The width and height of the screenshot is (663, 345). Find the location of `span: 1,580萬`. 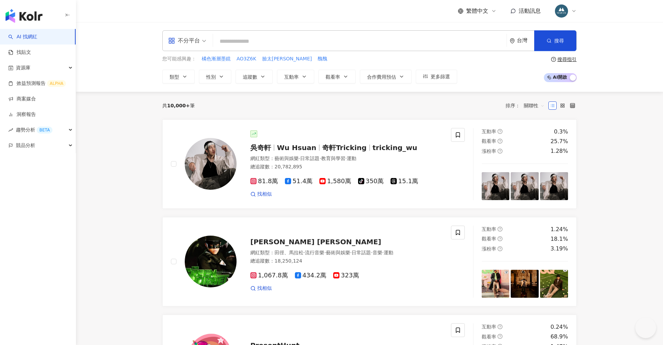

span: 1,580萬 is located at coordinates (335, 181).